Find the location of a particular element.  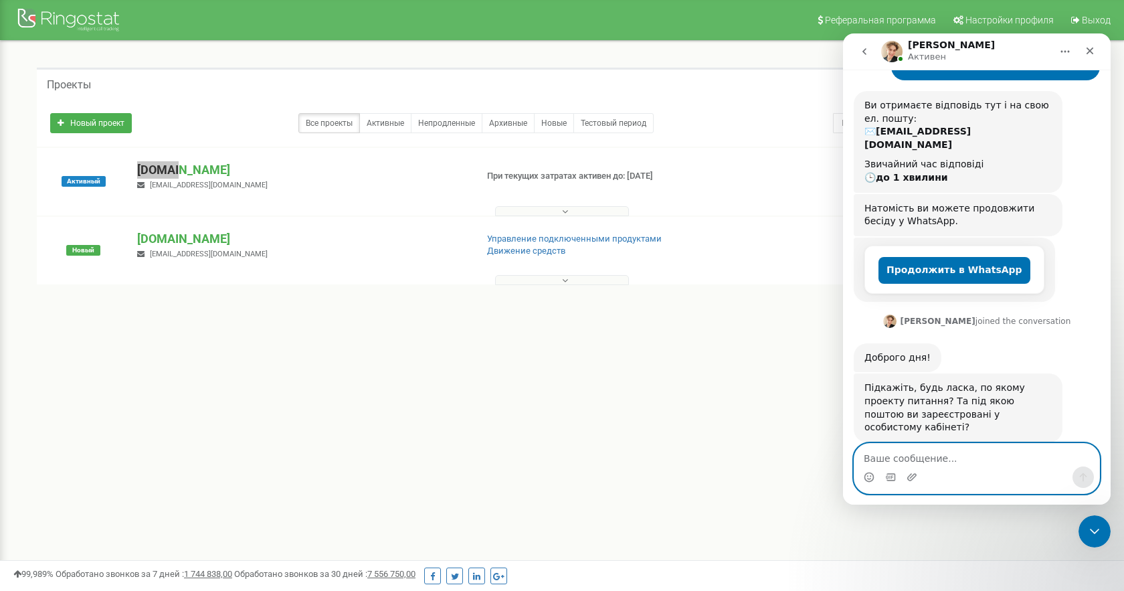

span: Реферальная программа is located at coordinates (881, 20).